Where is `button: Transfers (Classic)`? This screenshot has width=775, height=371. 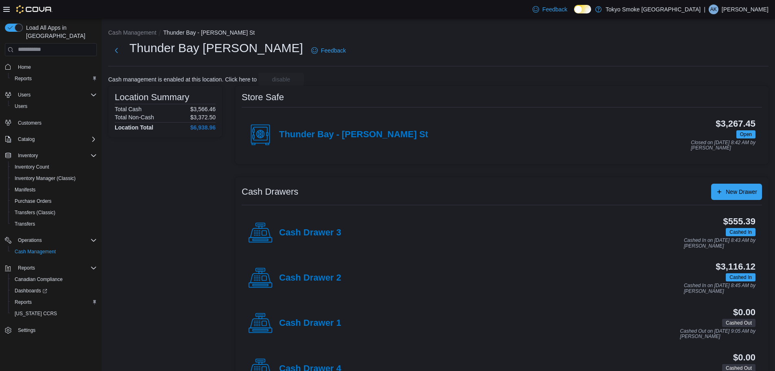
button: Transfers (Classic) is located at coordinates (54, 212).